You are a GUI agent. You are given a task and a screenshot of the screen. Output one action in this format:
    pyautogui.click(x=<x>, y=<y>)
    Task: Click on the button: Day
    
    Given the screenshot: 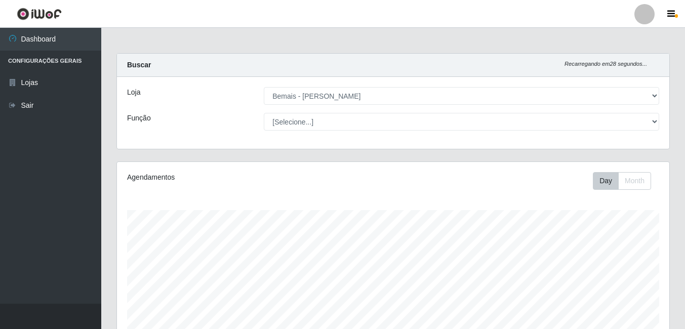 What is the action you would take?
    pyautogui.click(x=605, y=181)
    